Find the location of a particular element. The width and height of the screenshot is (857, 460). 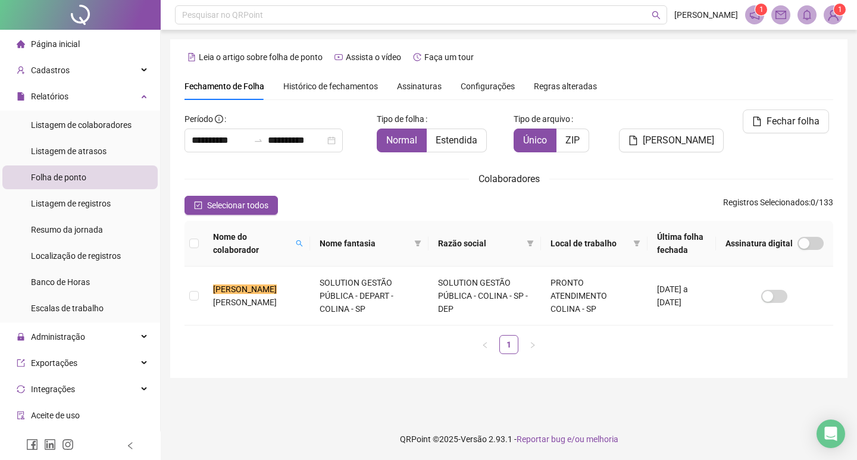

span: facebook is located at coordinates (32, 445).